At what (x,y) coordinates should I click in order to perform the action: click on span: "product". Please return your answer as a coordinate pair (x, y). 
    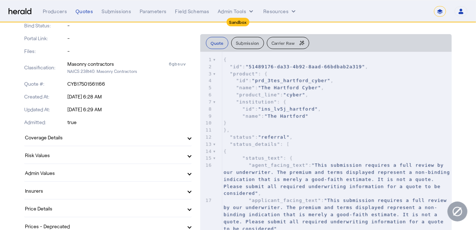
    Looking at the image, I should click on (244, 74).